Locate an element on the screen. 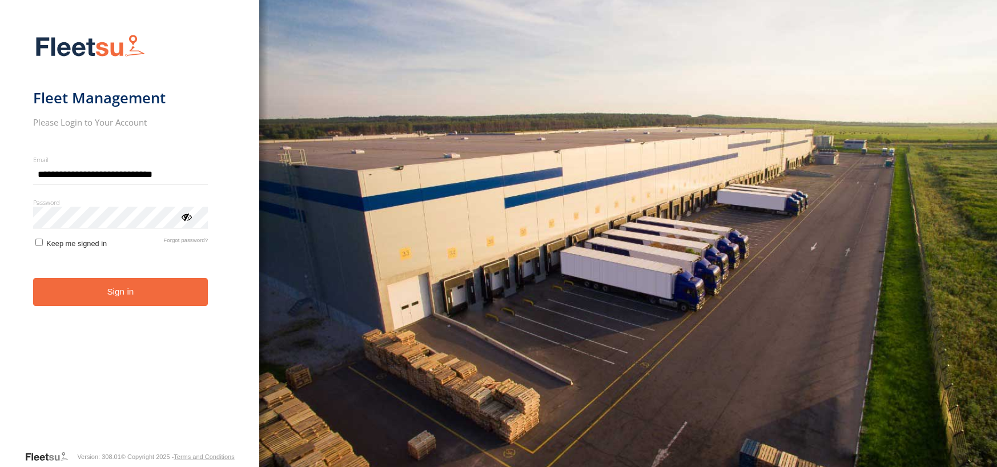 The image size is (997, 467). div: Version: 308.01 is located at coordinates (99, 457).